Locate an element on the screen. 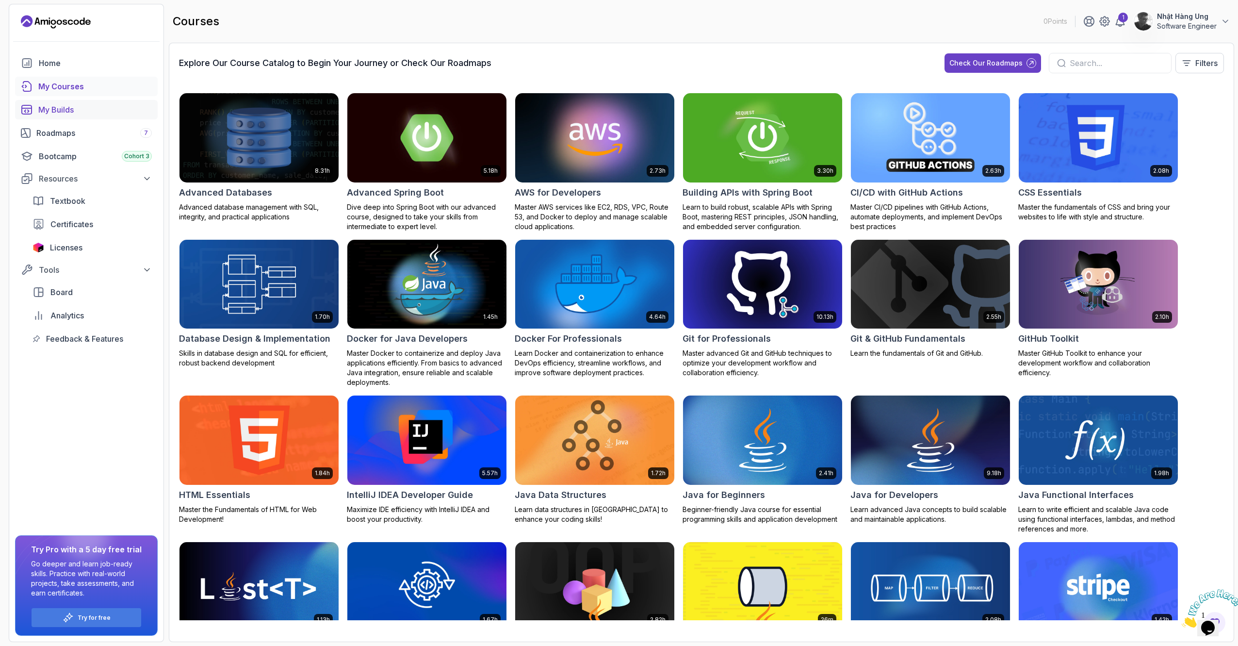  p: 4.64h is located at coordinates (657, 317).